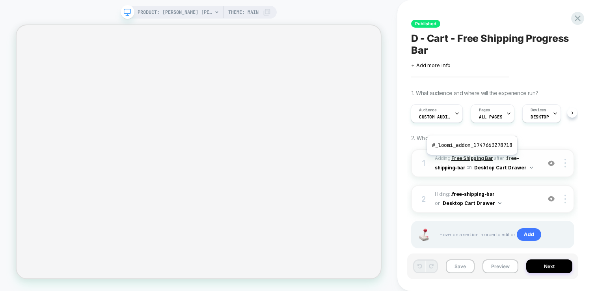  I want to click on span: Published, so click(426, 24).